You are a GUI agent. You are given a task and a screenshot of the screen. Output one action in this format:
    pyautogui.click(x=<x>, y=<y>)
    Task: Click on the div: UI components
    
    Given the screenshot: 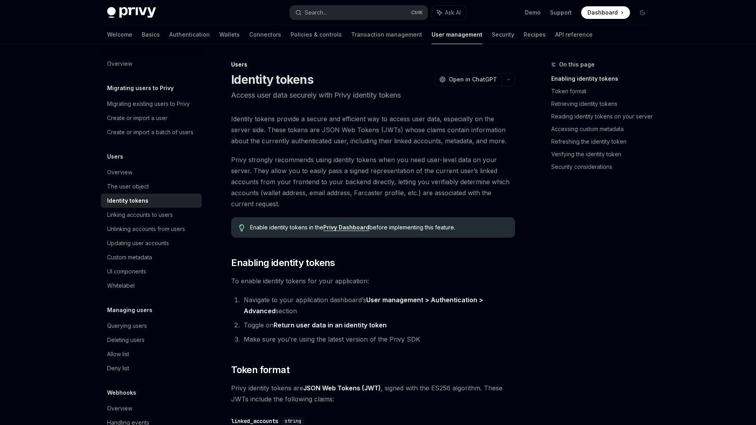 What is the action you would take?
    pyautogui.click(x=126, y=272)
    